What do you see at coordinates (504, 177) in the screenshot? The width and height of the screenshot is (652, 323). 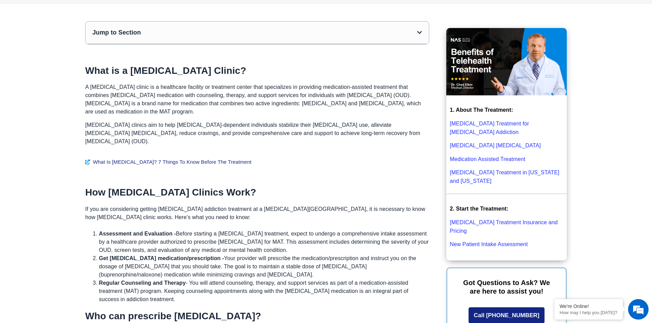 I see `a: Click this link to learn more about getting suboxone treatment for Tennessee Residents` at bounding box center [504, 177].